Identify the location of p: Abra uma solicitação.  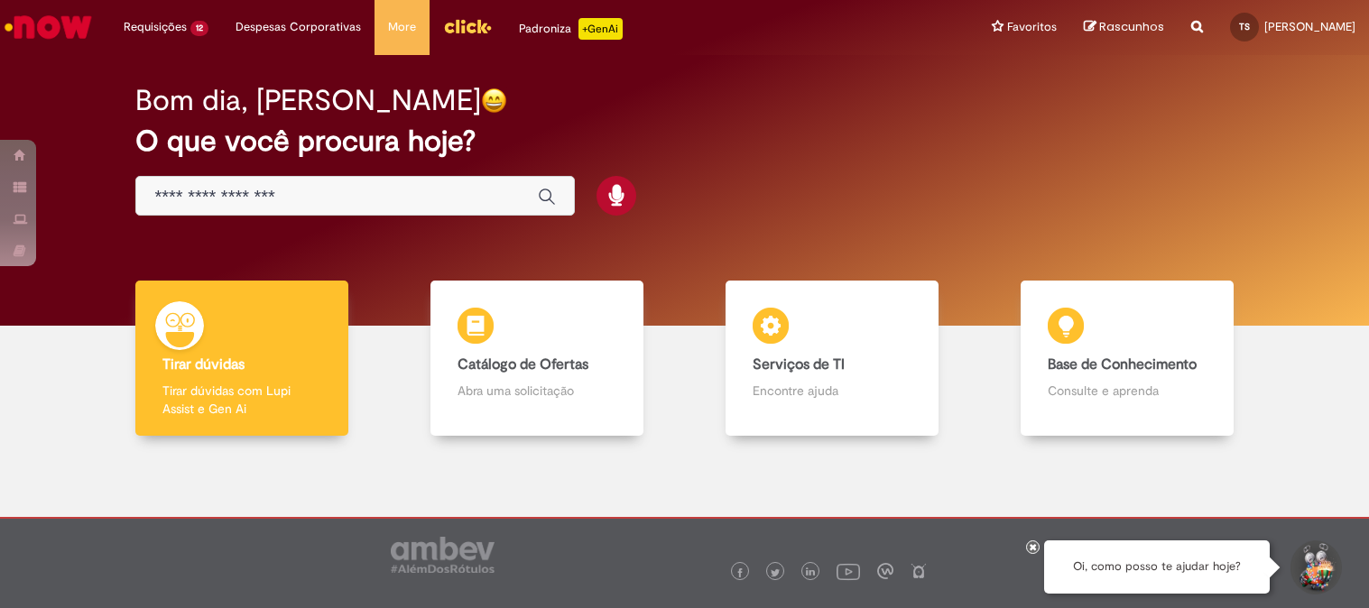
(537, 391).